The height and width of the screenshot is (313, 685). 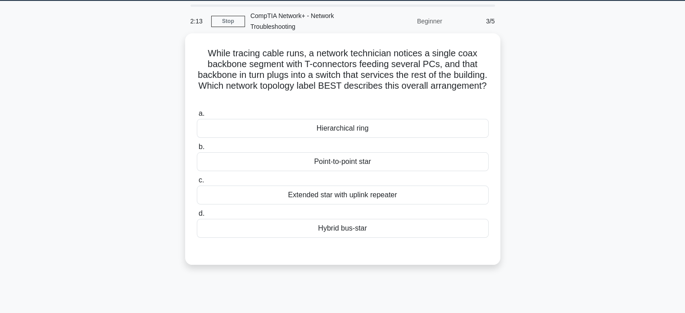 What do you see at coordinates (343, 128) in the screenshot?
I see `div: Hierarchical ring` at bounding box center [343, 128].